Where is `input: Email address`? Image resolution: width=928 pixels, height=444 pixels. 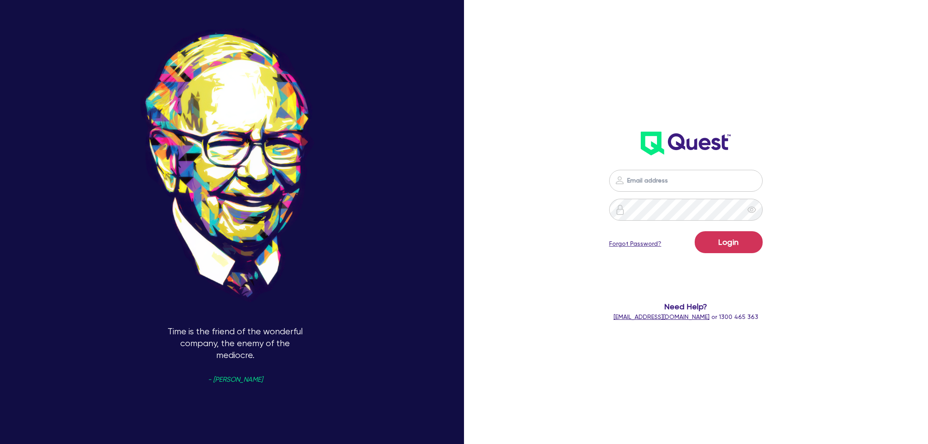
input: Email address is located at coordinates (686, 181).